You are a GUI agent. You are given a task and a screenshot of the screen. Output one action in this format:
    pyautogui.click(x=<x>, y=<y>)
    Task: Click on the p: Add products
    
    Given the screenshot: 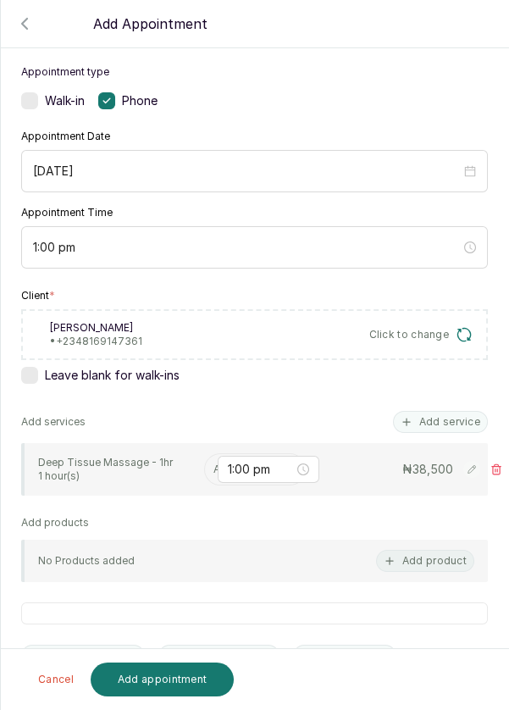 What is the action you would take?
    pyautogui.click(x=55, y=523)
    